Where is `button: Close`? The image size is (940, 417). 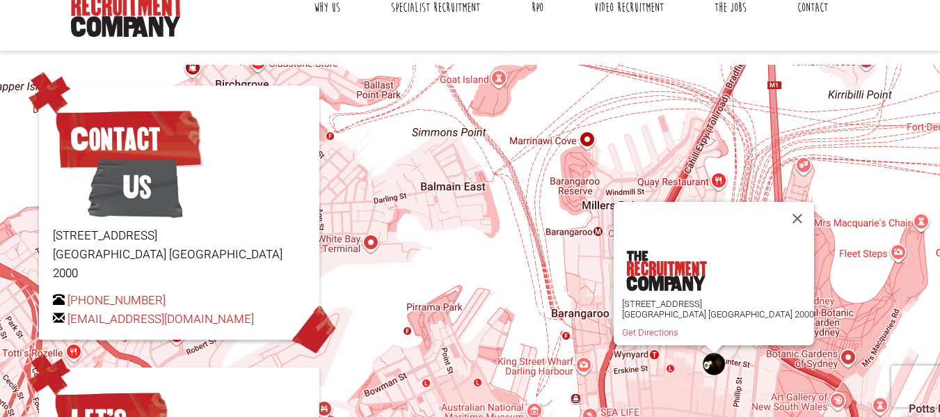 button: Close is located at coordinates (798, 219).